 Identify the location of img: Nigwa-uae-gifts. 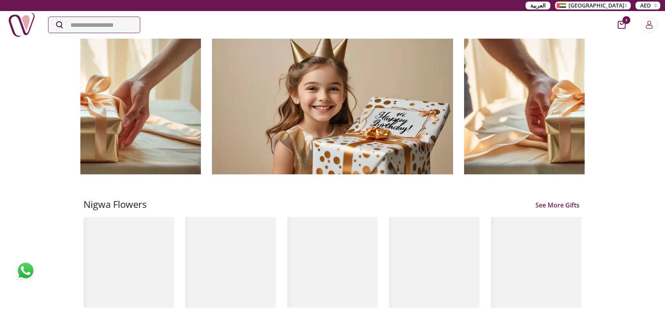
(22, 25).